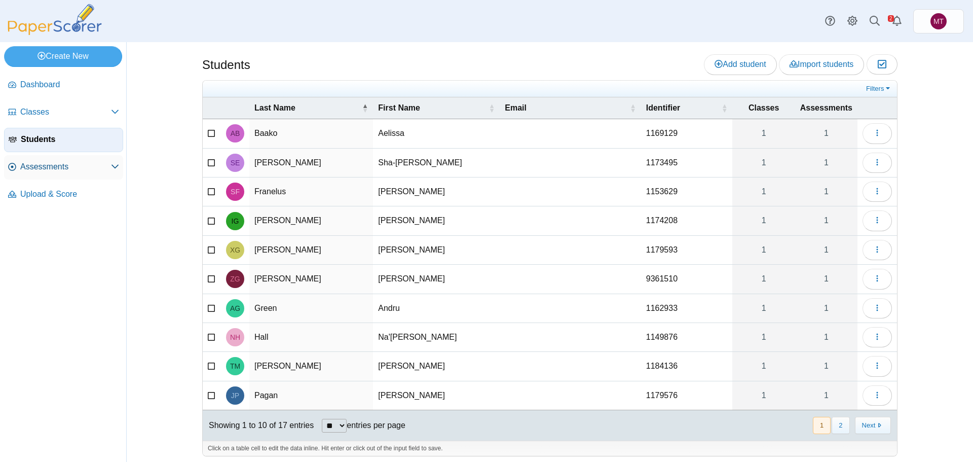 This screenshot has height=462, width=973. I want to click on td: 1184136, so click(687, 366).